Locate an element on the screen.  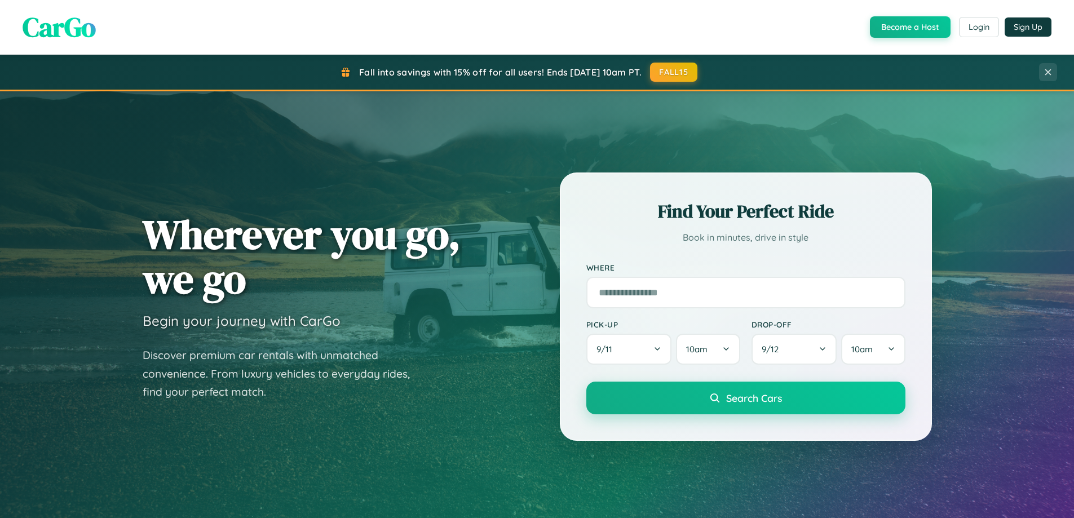
label: Drop-off is located at coordinates (829, 324).